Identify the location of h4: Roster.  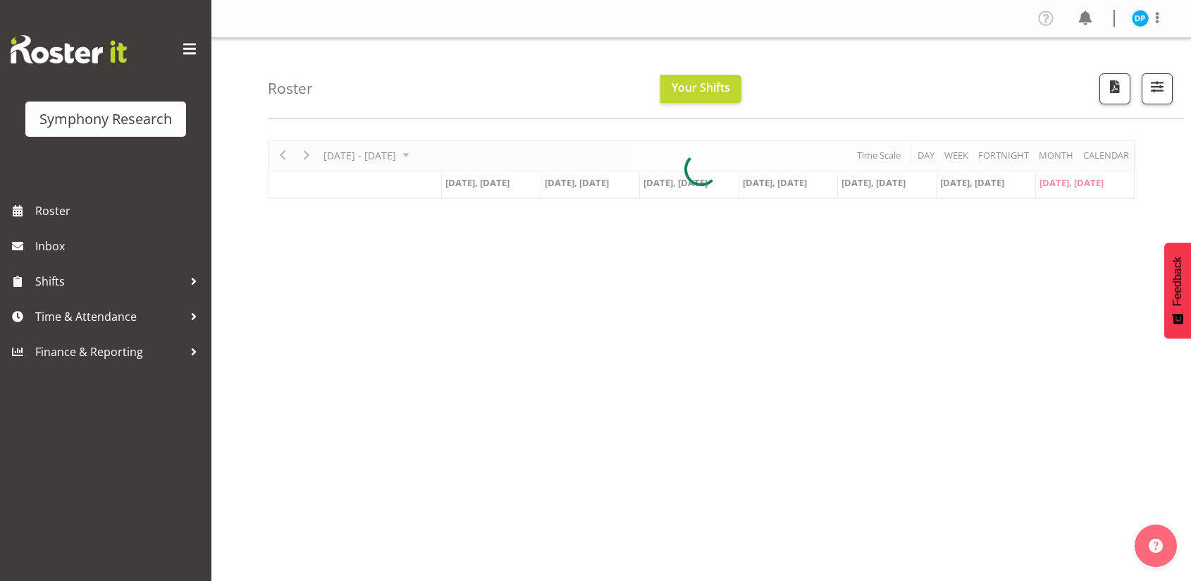
(290, 88).